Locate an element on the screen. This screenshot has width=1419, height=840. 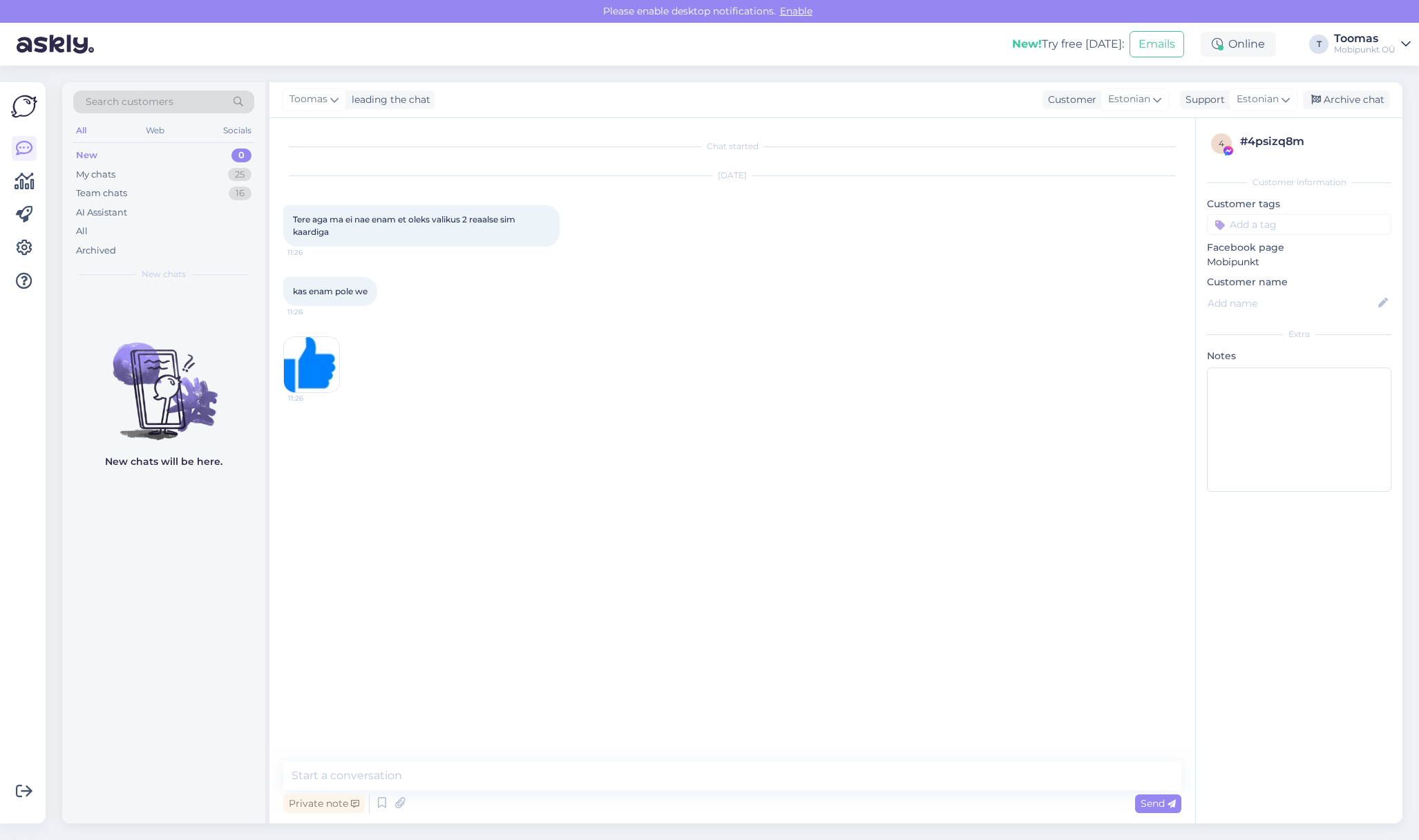
div: Extra is located at coordinates (1299, 335).